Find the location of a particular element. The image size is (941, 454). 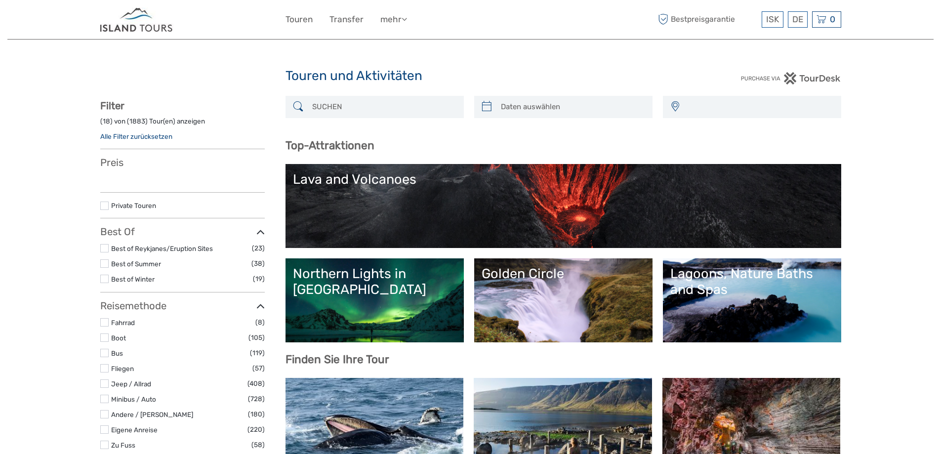

a: Zu Fuss is located at coordinates (123, 445).